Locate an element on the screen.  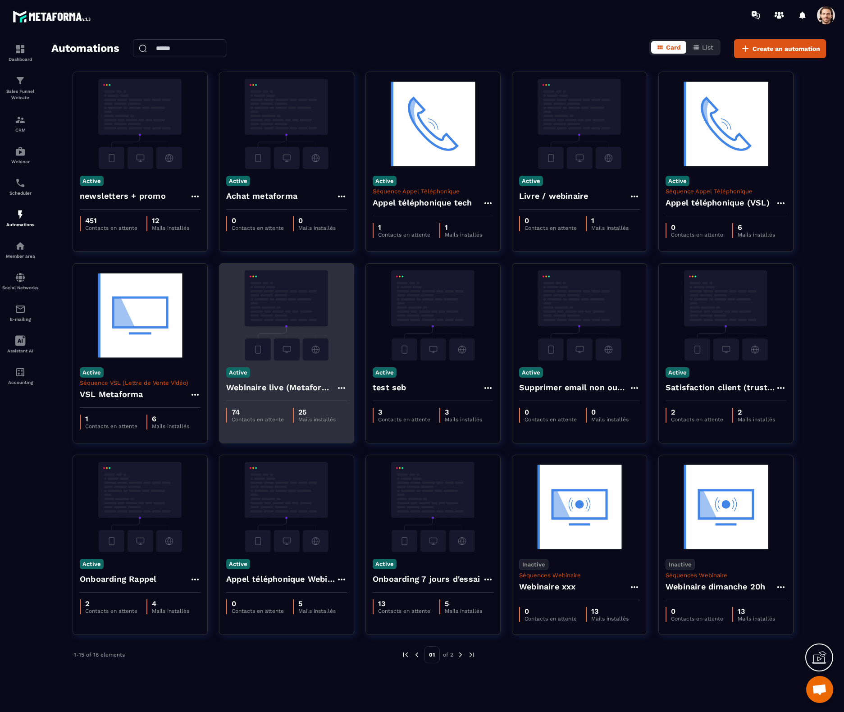
h4: Webinaire live (Metaforma) is located at coordinates (281, 387).